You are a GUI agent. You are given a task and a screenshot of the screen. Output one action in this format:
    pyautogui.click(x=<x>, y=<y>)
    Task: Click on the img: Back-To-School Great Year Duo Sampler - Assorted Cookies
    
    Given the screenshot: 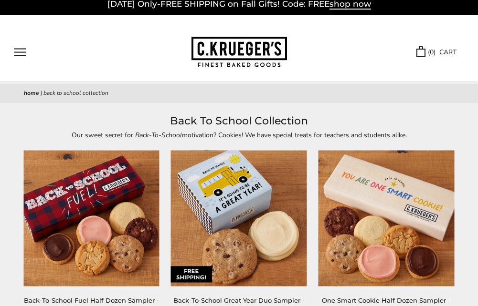 What is the action you would take?
    pyautogui.click(x=239, y=218)
    